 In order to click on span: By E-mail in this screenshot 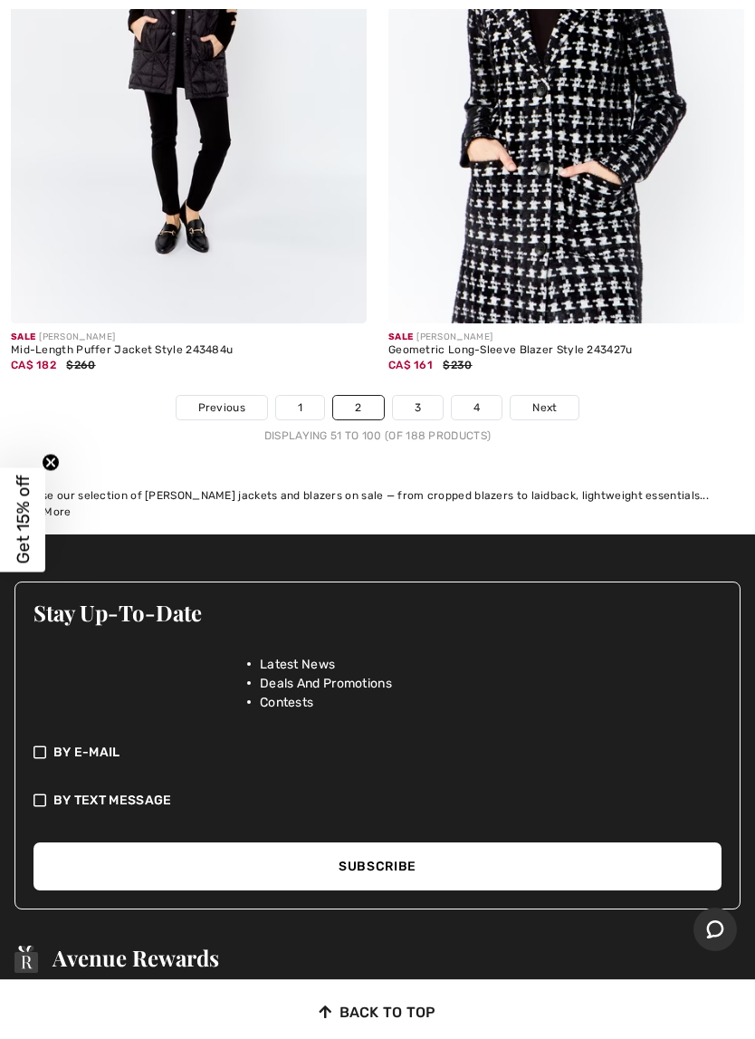, I will do `click(87, 752)`.